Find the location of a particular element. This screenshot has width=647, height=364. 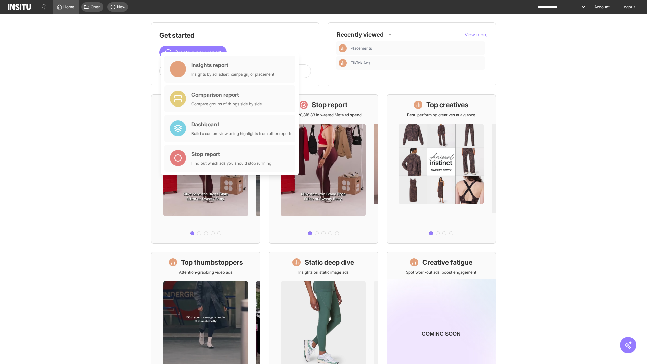

a: What's live nowSee all active ads instantly is located at coordinates (205, 169).